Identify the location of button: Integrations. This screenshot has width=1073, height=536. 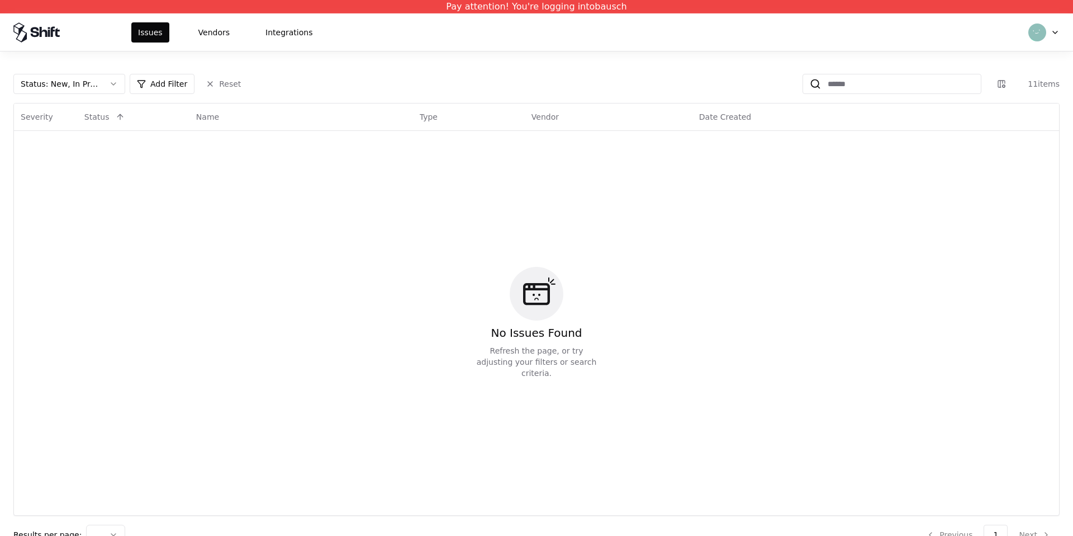
(289, 32).